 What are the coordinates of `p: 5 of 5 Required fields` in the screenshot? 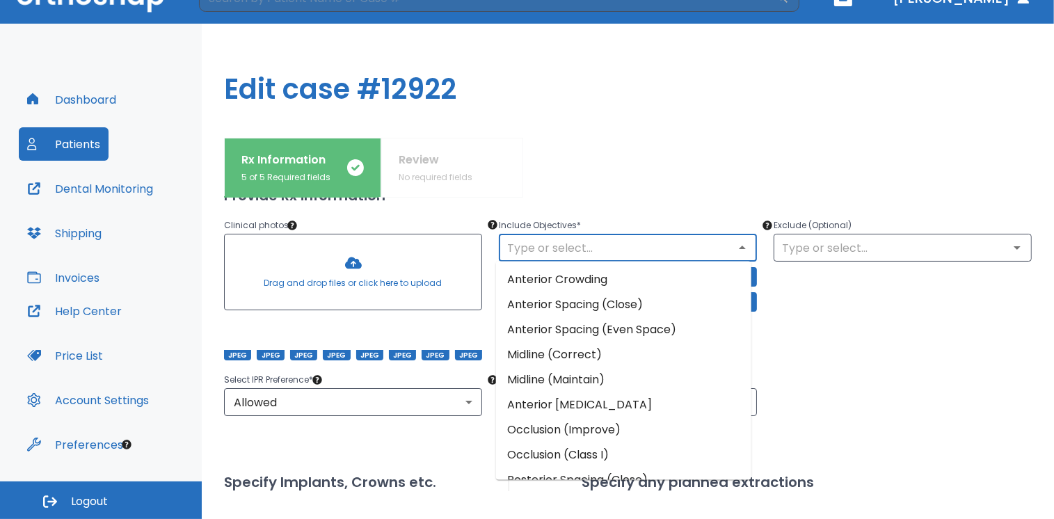 It's located at (286, 177).